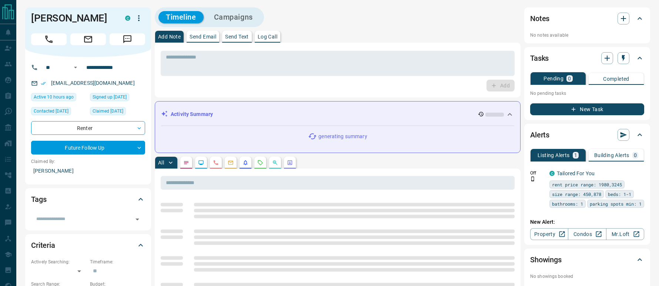 The height and width of the screenshot is (286, 659). I want to click on p: Listing Alerts, so click(553, 155).